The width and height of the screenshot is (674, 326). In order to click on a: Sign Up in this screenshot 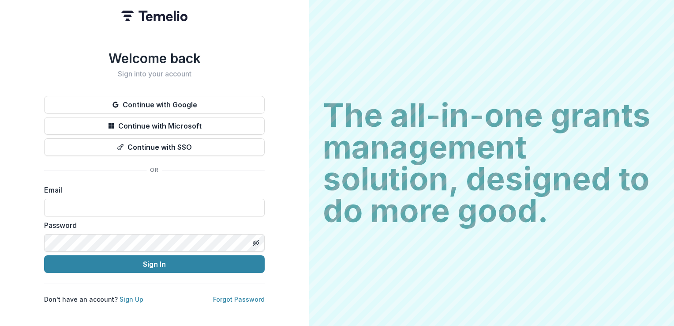, I will do `click(132, 299)`.